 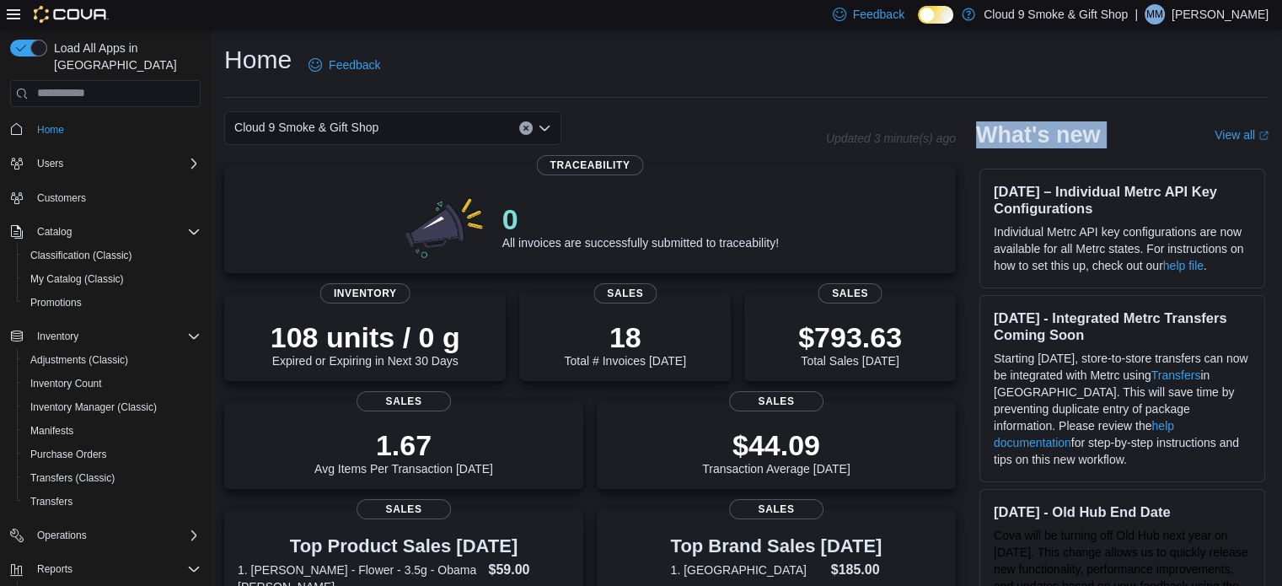 I want to click on span: Customers, so click(x=62, y=198).